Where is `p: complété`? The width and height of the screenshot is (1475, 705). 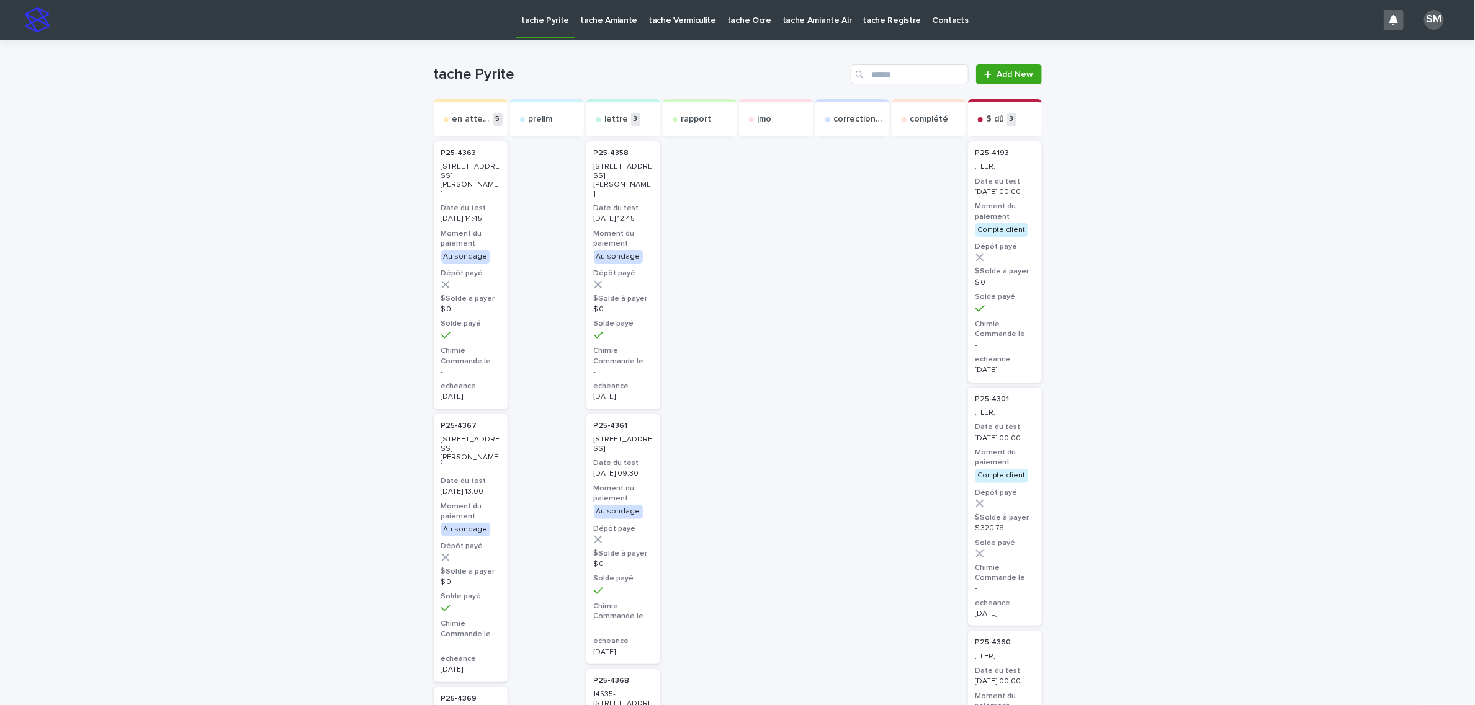
p: complété is located at coordinates (929, 119).